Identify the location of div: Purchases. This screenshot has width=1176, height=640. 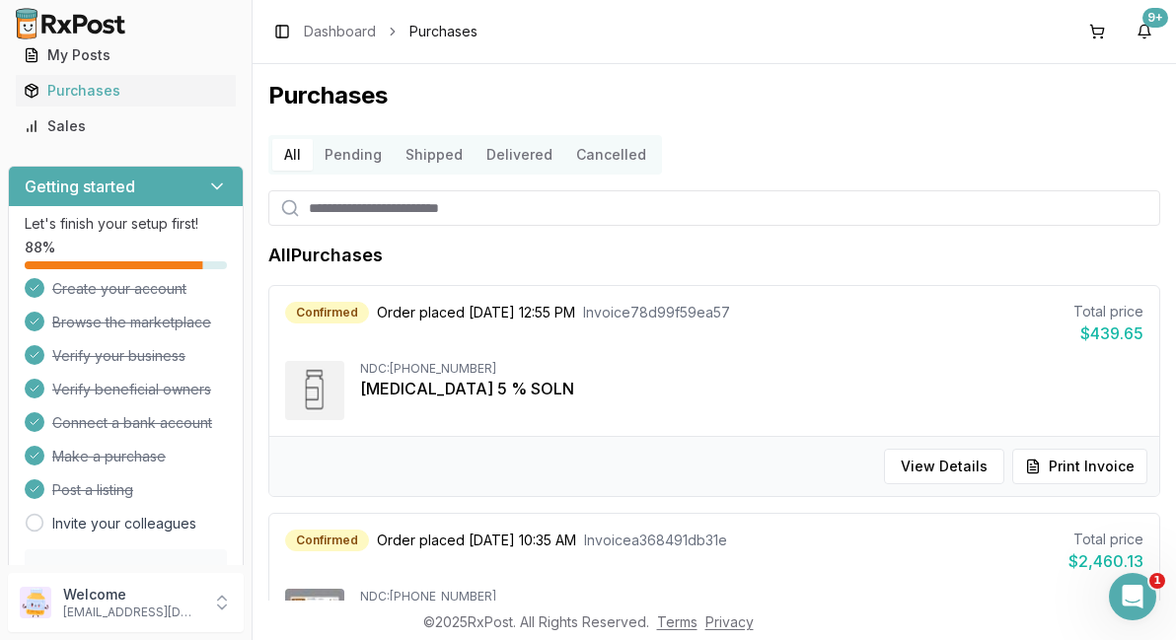
(125, 91).